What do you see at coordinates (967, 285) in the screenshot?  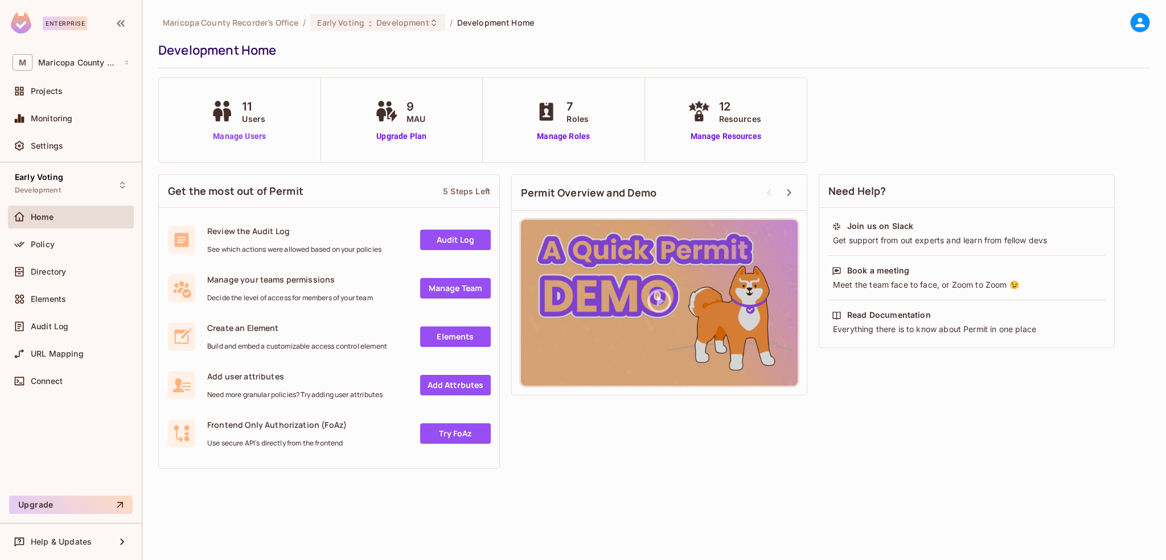 I see `div: Meet the team face to face, or Zoom to Zoom 😉` at bounding box center [967, 285].